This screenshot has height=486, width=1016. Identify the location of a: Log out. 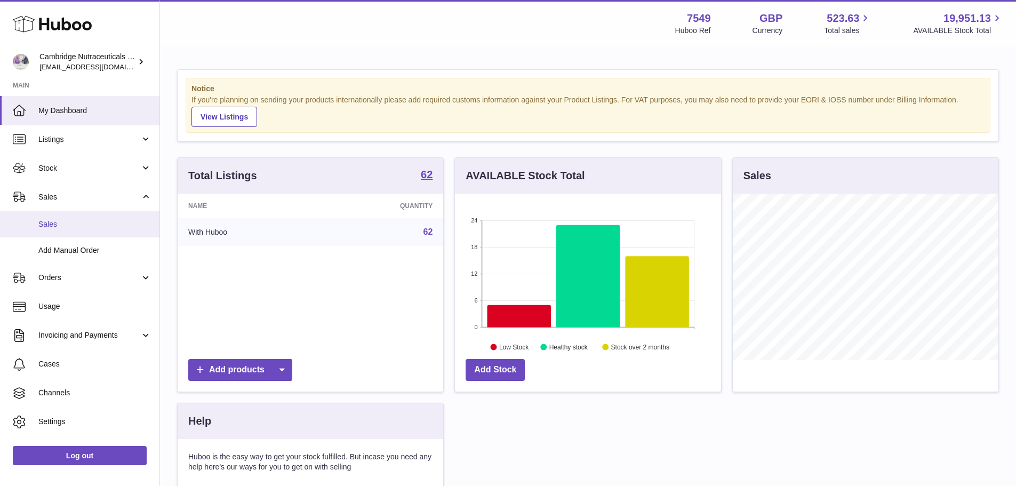
(79, 456).